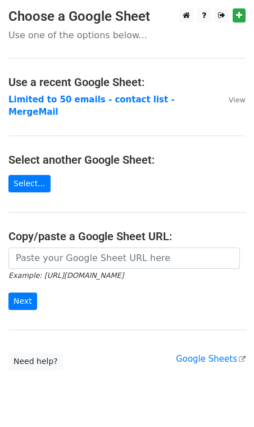 The width and height of the screenshot is (254, 427). I want to click on input: Next, so click(22, 301).